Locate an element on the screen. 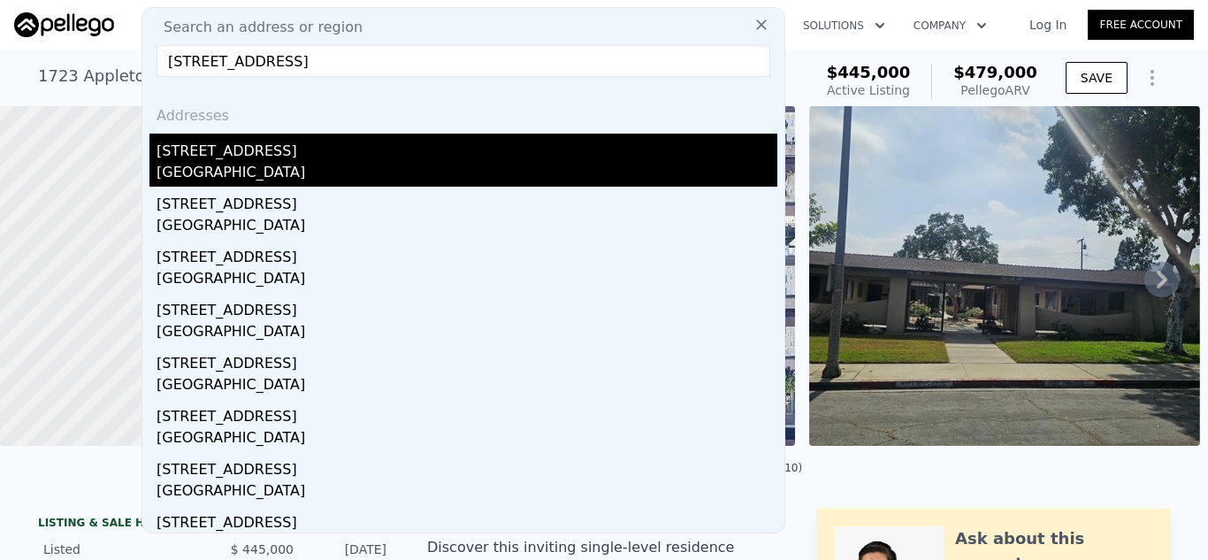  span: $445,000 is located at coordinates (868, 72).